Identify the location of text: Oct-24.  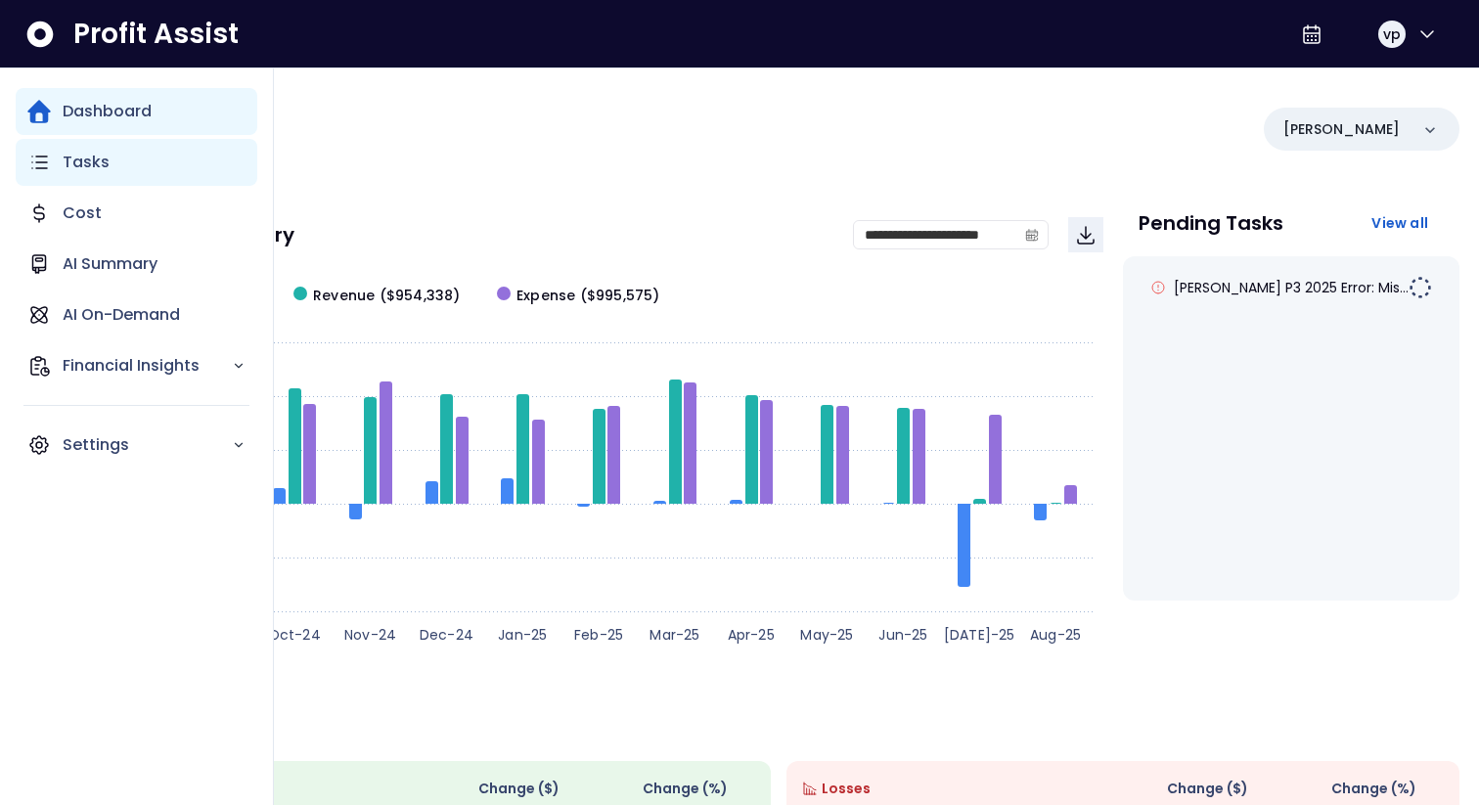
(294, 635).